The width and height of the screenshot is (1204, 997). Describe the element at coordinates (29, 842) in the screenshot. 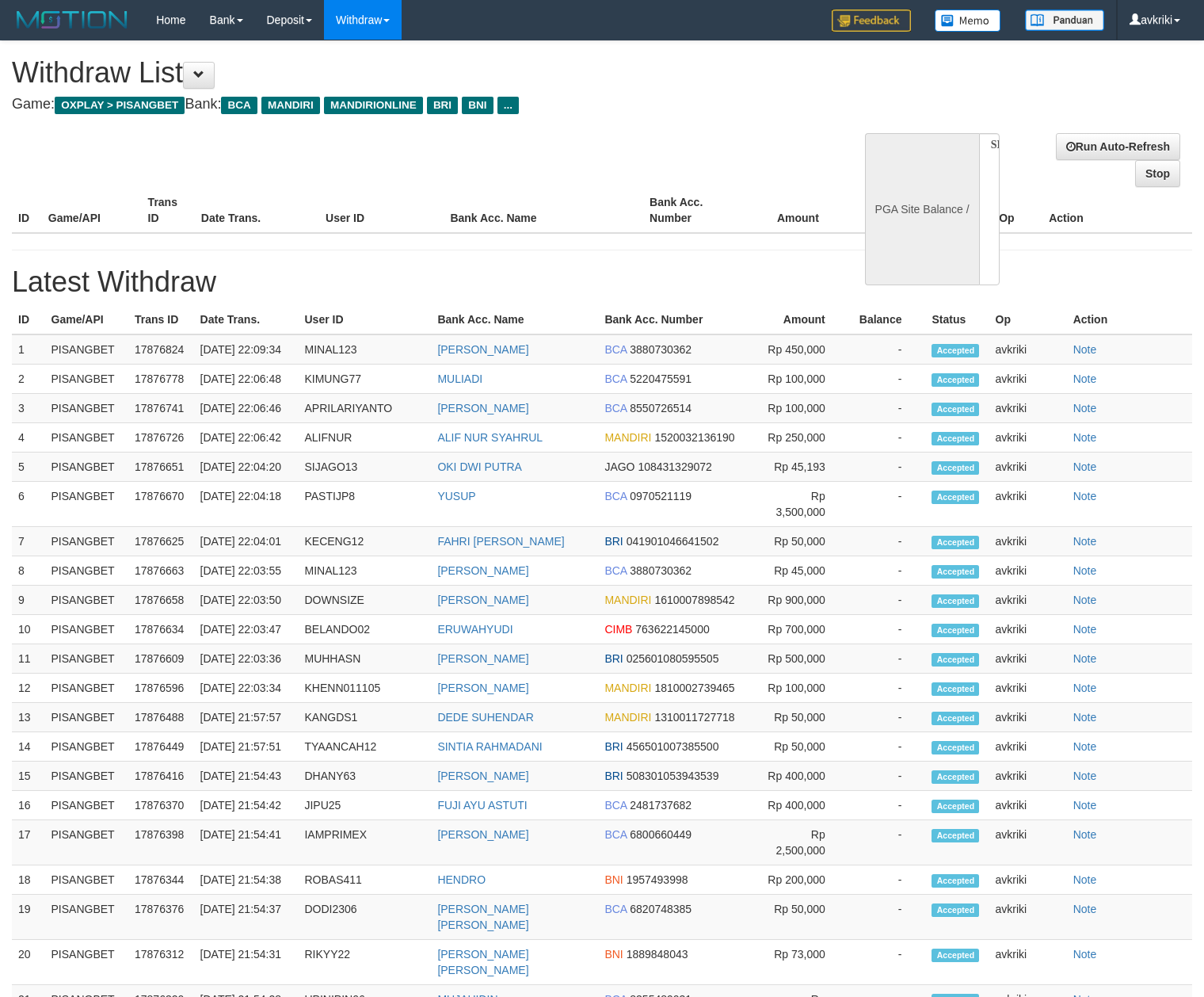

I see `td: 17` at that location.